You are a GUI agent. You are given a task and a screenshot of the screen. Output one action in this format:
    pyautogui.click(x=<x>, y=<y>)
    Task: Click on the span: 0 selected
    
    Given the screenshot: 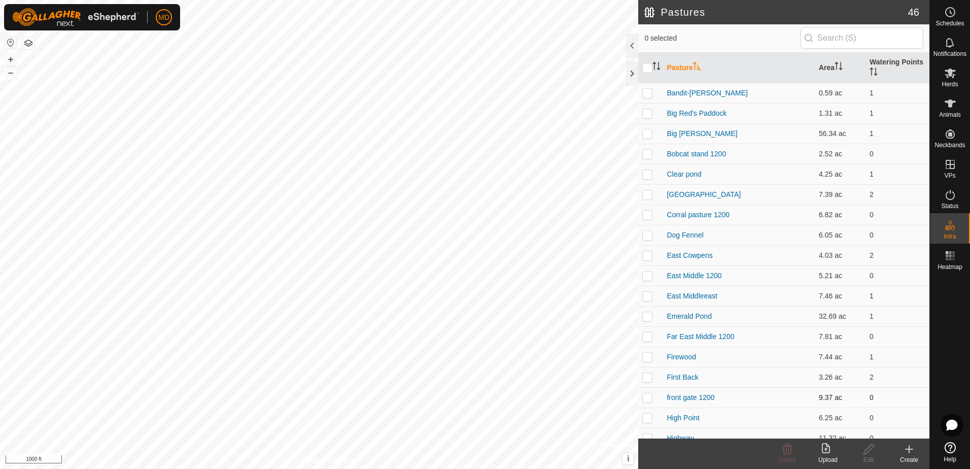 What is the action you would take?
    pyautogui.click(x=722, y=38)
    